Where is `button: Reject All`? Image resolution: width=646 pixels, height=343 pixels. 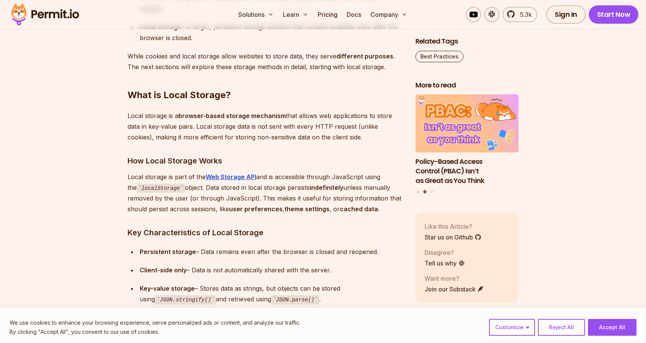
button: Reject All is located at coordinates (561, 327).